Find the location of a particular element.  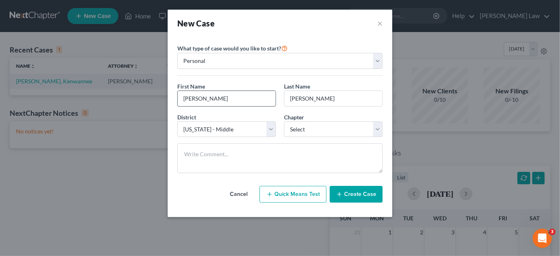

span: First Name is located at coordinates (191, 86).